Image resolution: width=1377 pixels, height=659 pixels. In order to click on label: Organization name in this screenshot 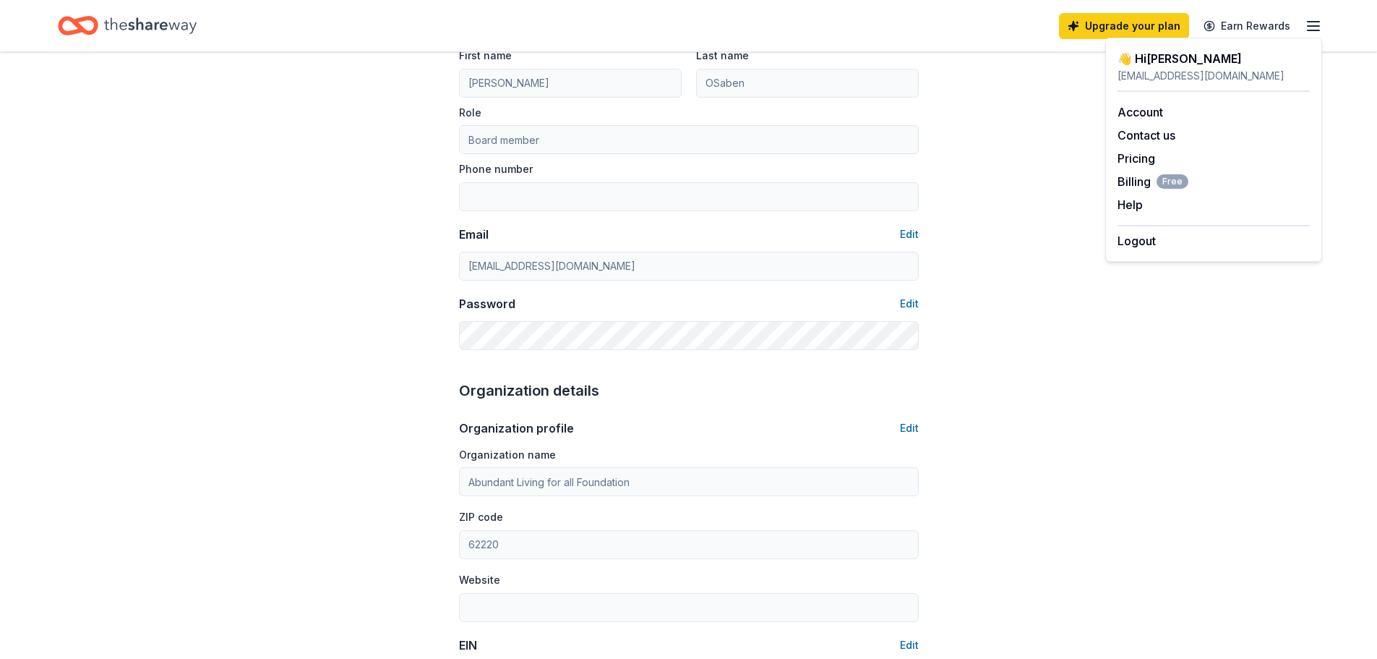, I will do `click(508, 455)`.